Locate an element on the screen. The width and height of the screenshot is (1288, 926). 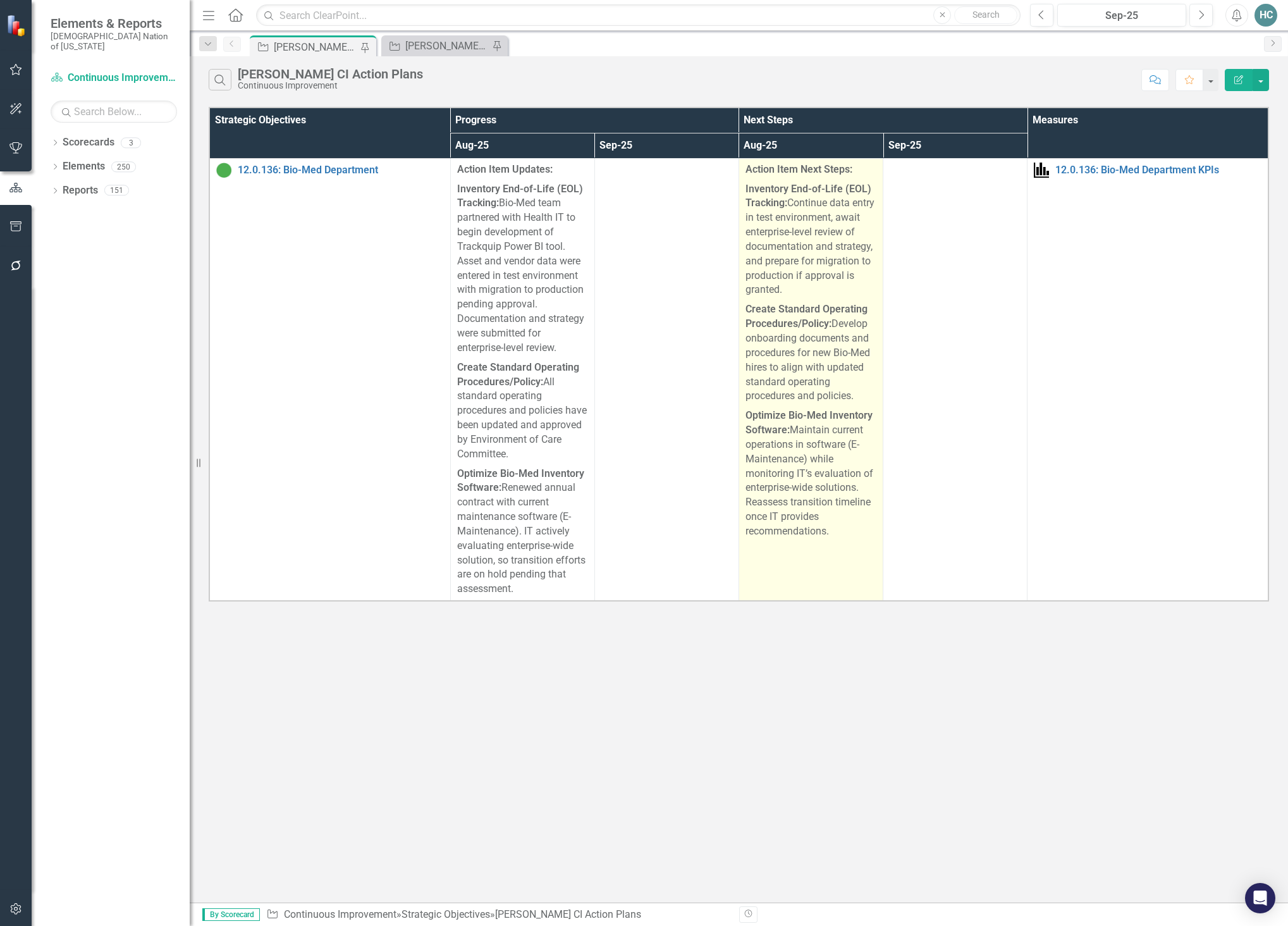
a: 12.0.136: Bio-Med Department KPIs is located at coordinates (1159, 170).